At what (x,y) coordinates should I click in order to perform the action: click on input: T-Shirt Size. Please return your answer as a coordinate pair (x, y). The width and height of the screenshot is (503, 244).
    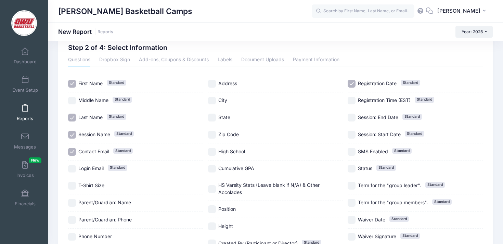
    Looking at the image, I should click on (72, 185).